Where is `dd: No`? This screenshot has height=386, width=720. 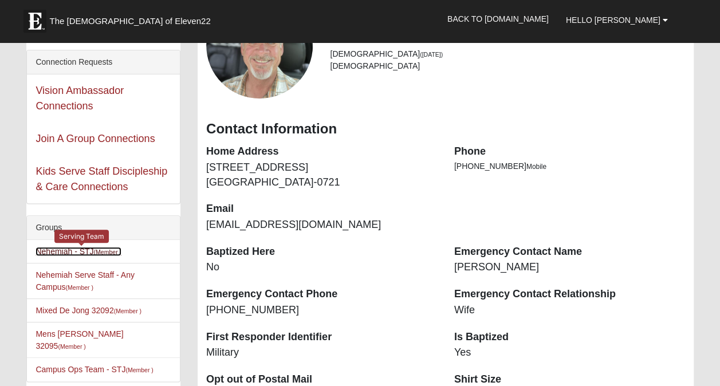 dd: No is located at coordinates (321, 267).